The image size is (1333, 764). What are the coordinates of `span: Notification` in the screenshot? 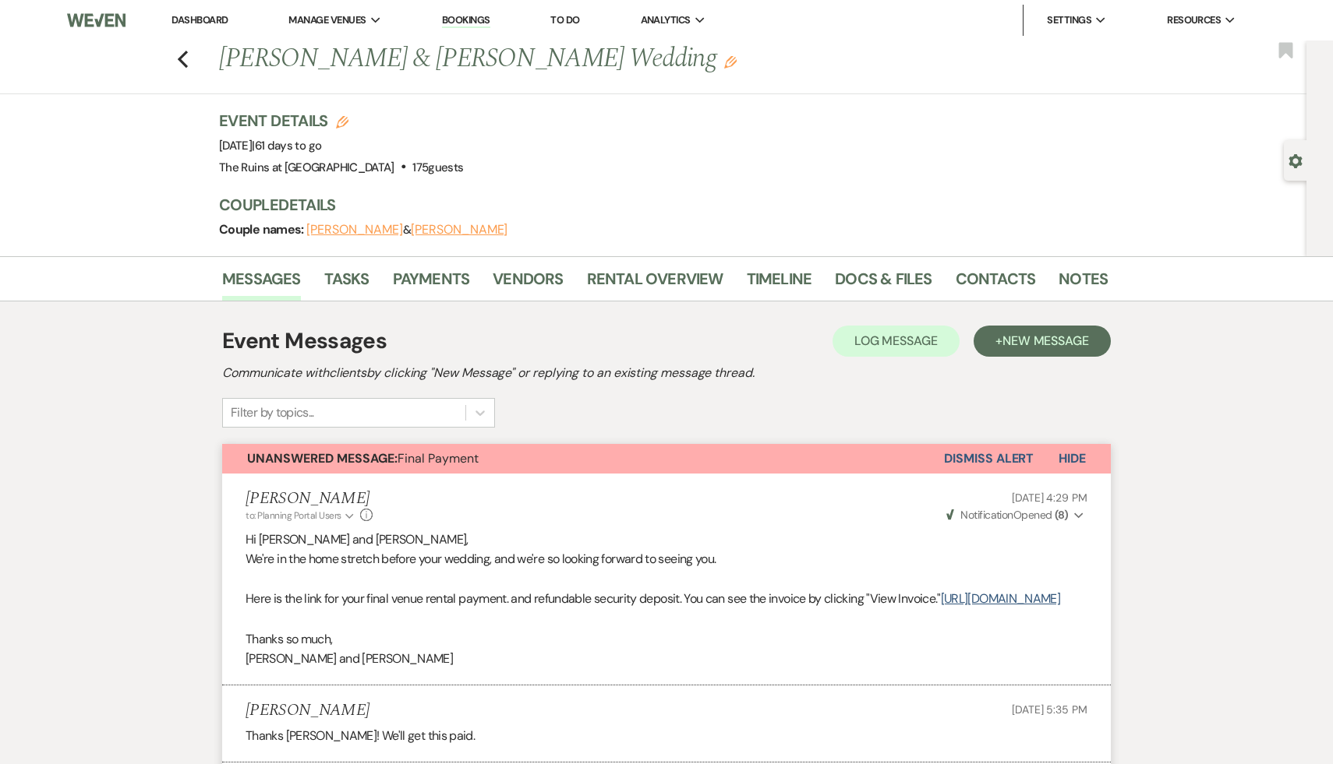 It's located at (986, 515).